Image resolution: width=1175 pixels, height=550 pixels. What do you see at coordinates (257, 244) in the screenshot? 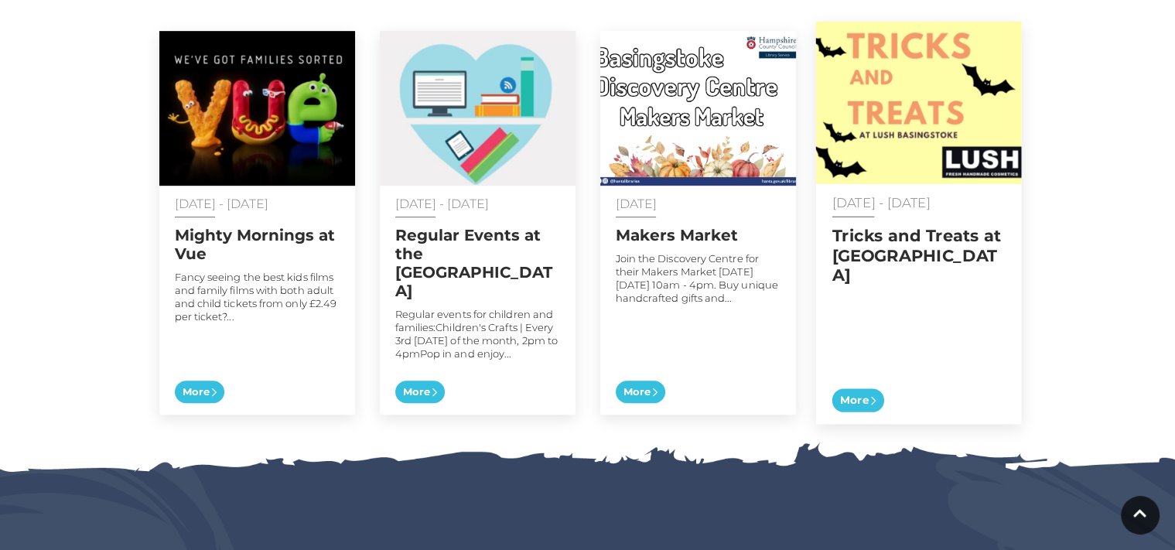
I see `h2: Mighty Mornings at Vue` at bounding box center [257, 244].